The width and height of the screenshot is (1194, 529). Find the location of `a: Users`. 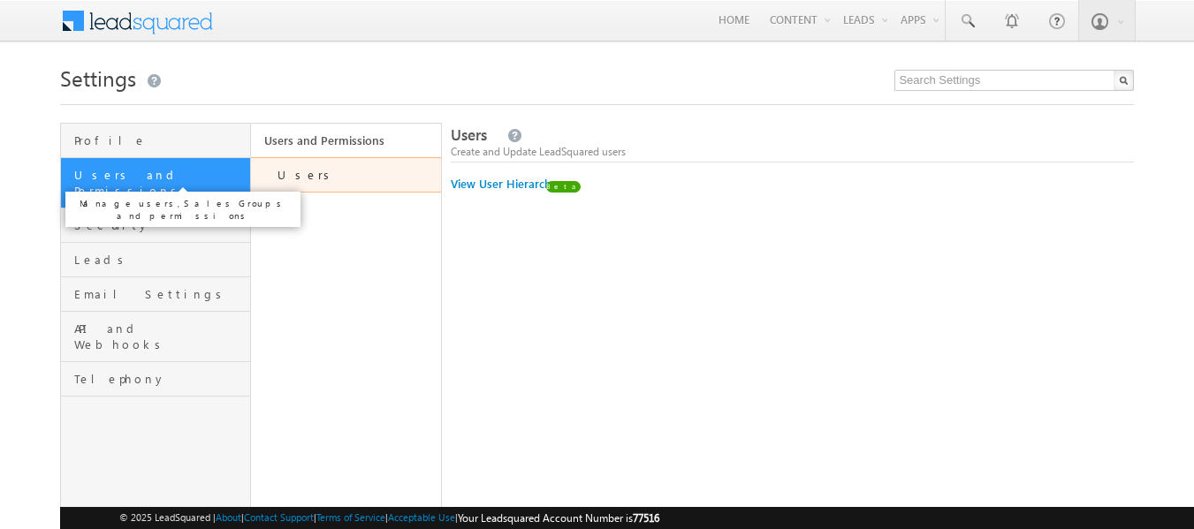

a: Users is located at coordinates (346, 175).